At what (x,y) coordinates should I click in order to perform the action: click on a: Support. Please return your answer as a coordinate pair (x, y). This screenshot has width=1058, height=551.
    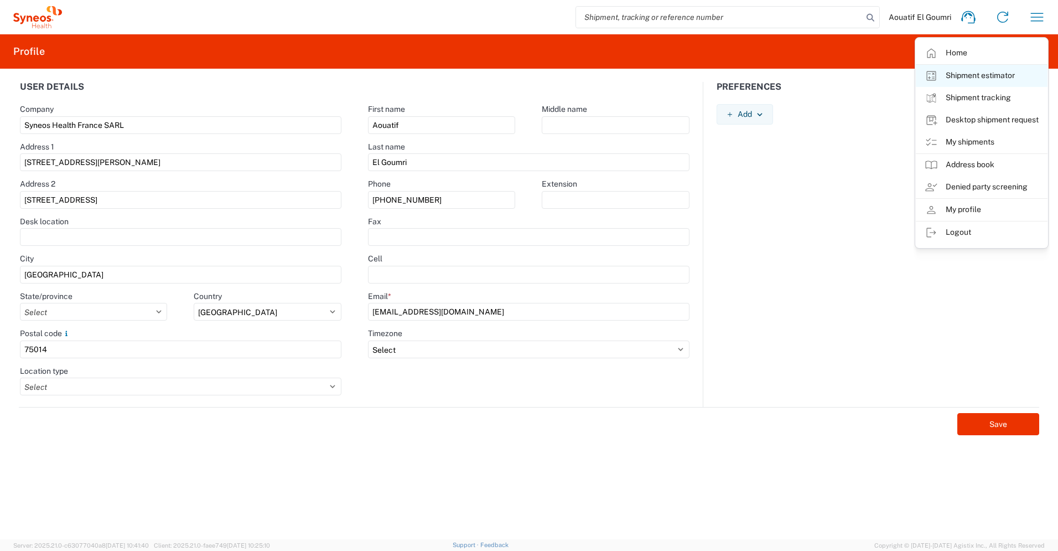
    Looking at the image, I should click on (466, 544).